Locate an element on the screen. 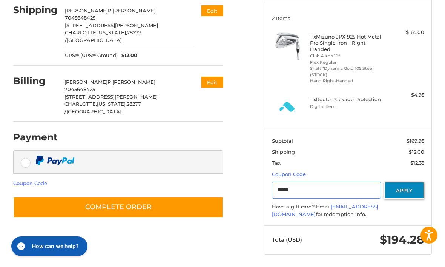  h2: Payment is located at coordinates (35, 138).